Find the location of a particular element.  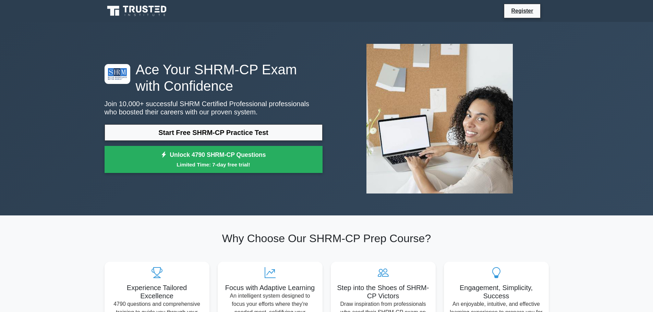

h5: Engagement, Simplicity, Success is located at coordinates (496, 292).